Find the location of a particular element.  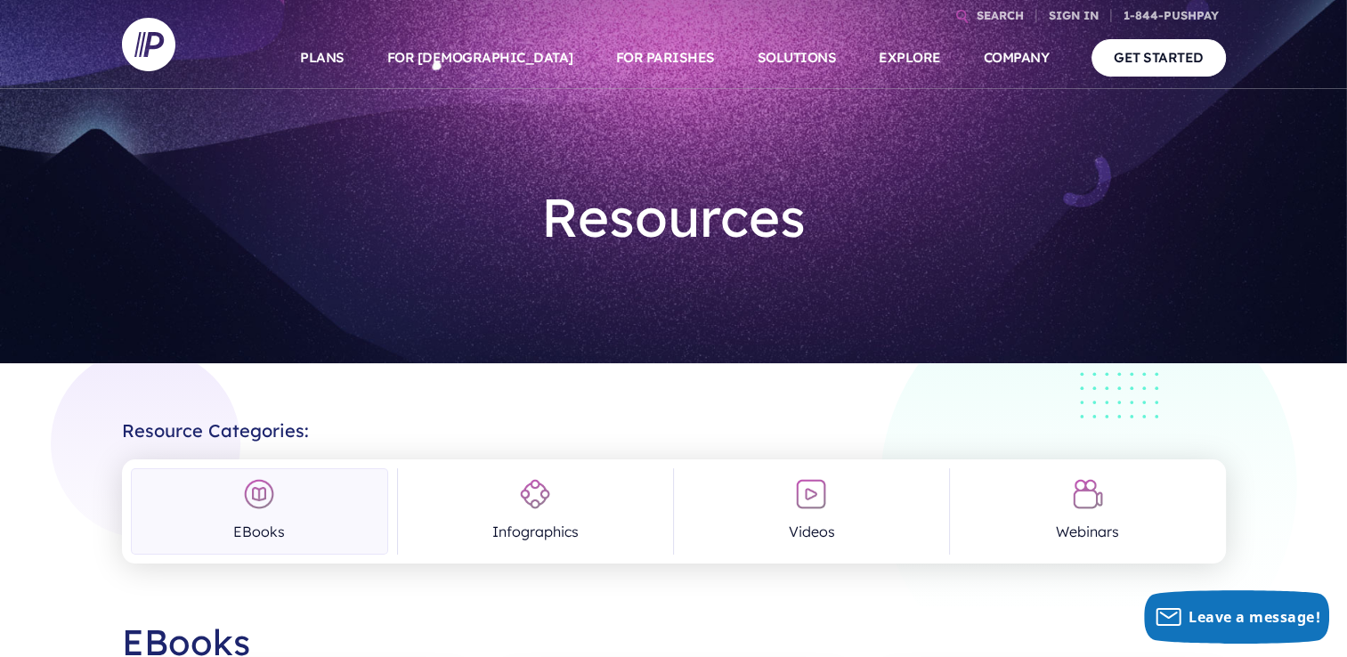

a: Infographics is located at coordinates (535, 511).